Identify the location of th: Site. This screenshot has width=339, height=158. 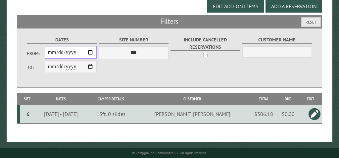
(27, 99).